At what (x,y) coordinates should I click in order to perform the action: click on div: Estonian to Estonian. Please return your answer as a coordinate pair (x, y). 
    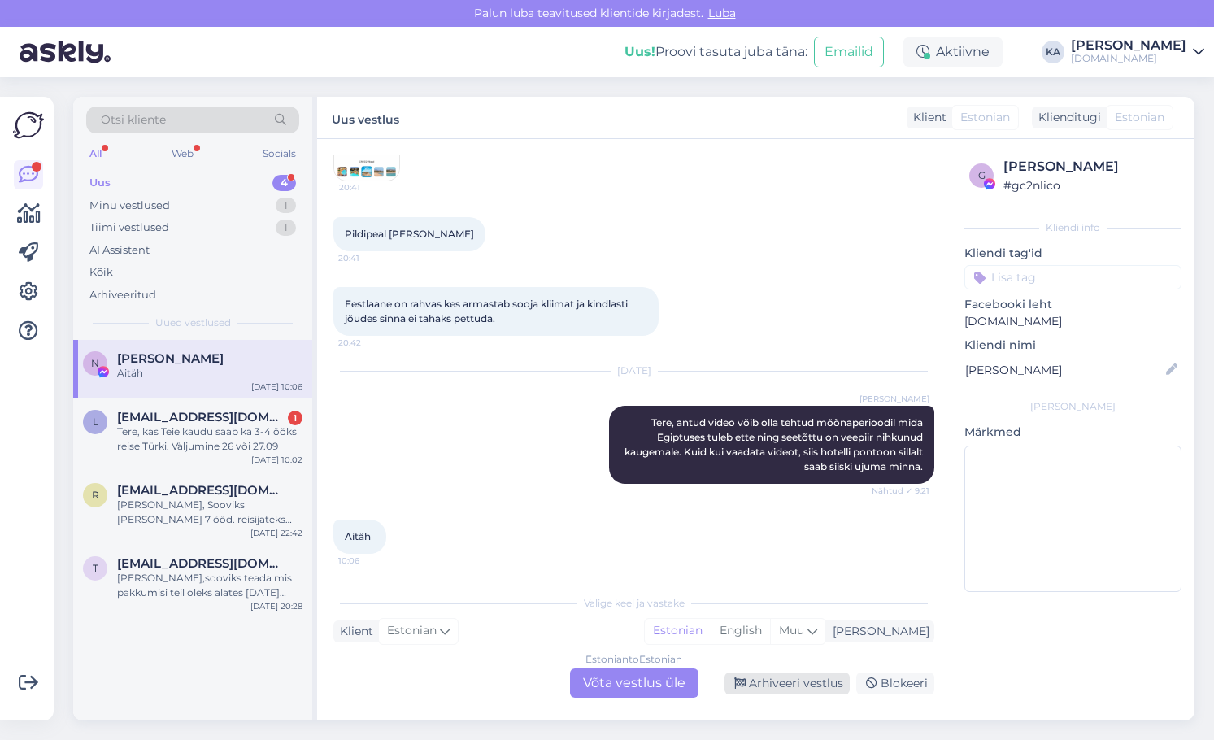
    Looking at the image, I should click on (634, 660).